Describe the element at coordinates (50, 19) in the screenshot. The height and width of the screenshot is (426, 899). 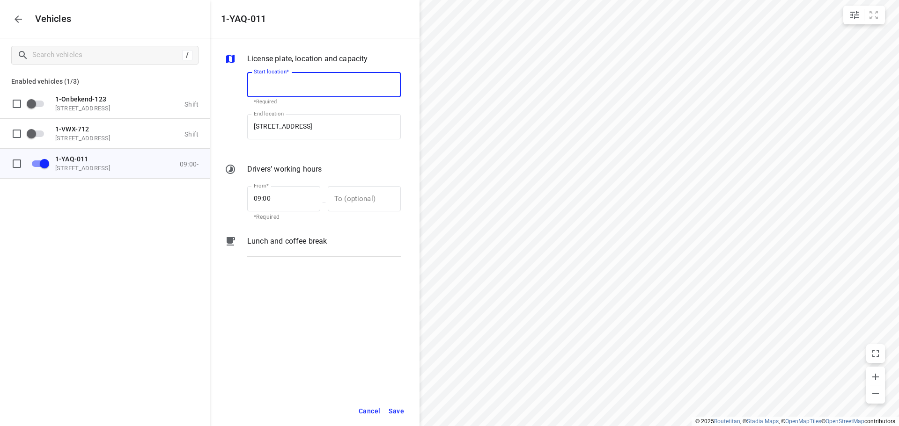
I see `p: Vehicles` at that location.